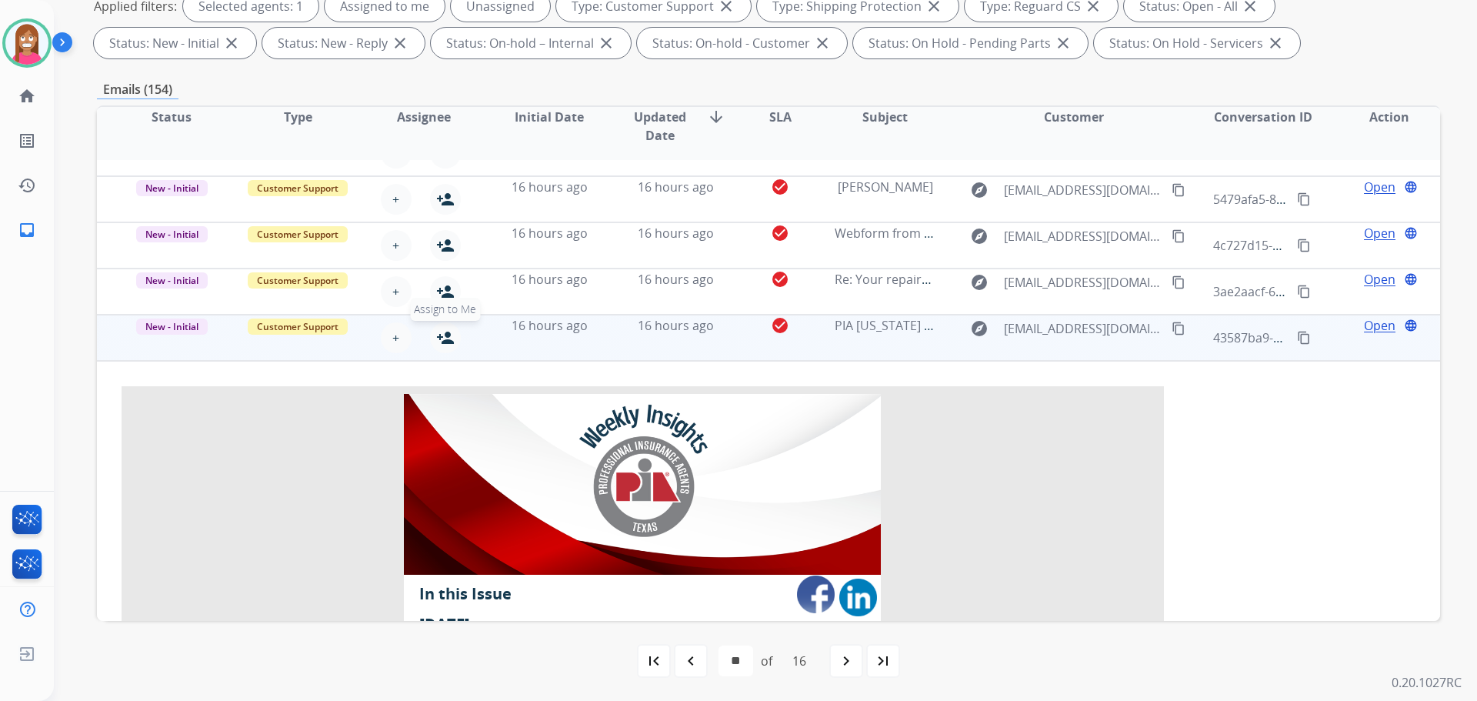 The width and height of the screenshot is (1477, 701). I want to click on img: 1662475268318-886604.png, so click(816, 594).